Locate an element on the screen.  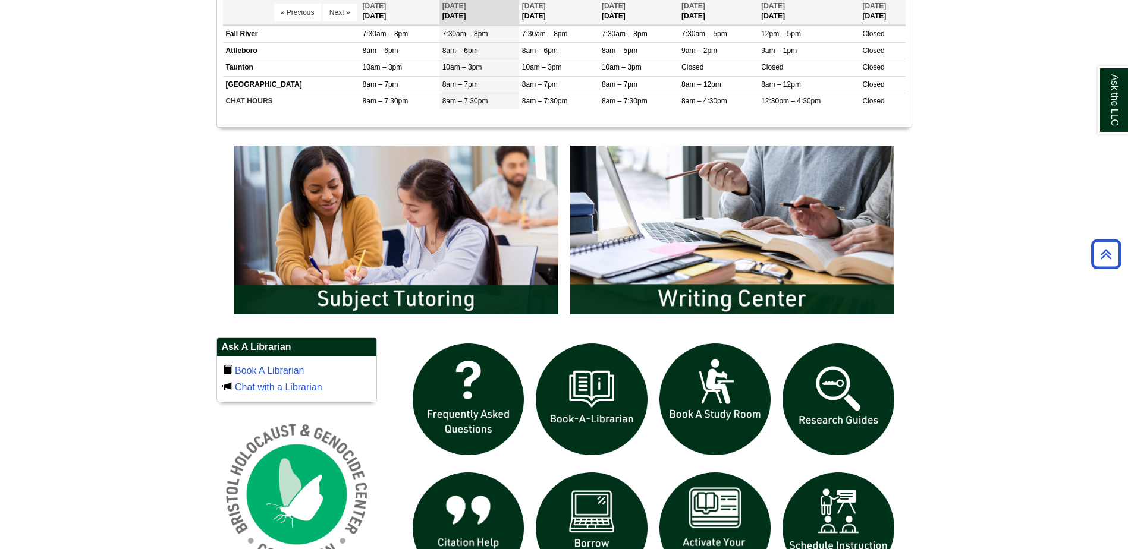
span: 9am – 1pm is located at coordinates (779, 51).